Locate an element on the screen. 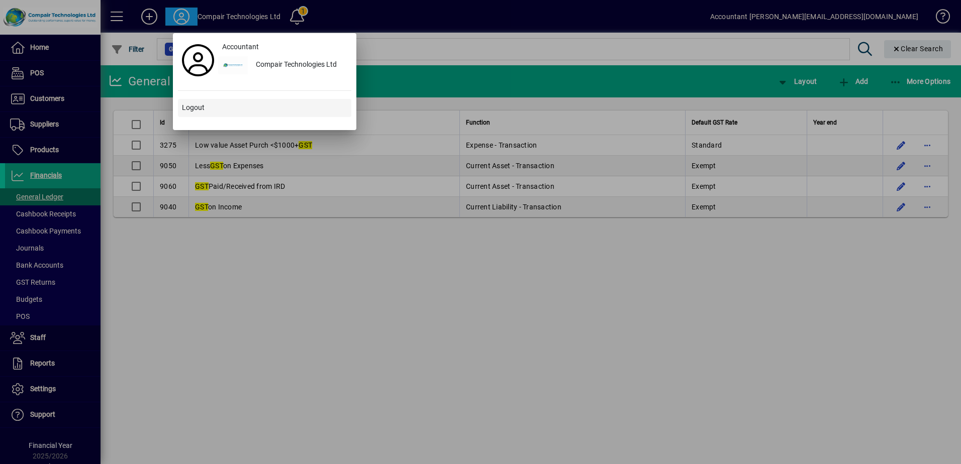 This screenshot has width=961, height=464. div: Compair Technologies Ltd is located at coordinates (300, 65).